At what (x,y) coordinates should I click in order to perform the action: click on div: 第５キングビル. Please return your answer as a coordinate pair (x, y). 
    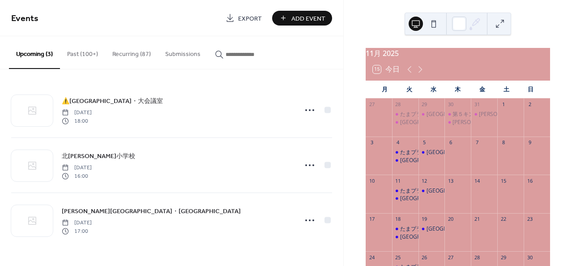
    Looking at the image, I should click on (458, 114).